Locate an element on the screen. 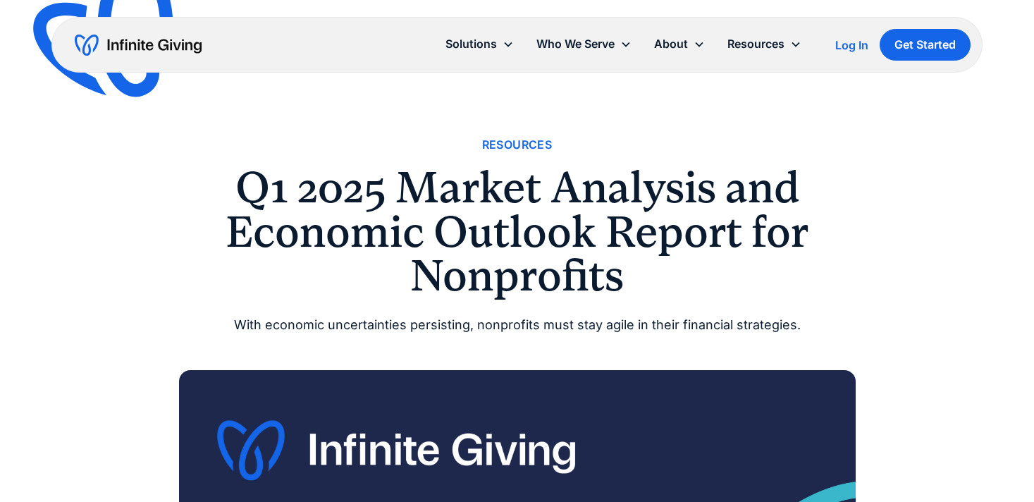 This screenshot has width=1034, height=502. h1: Q1 2025 Market Analysis and Economic Outlook Report for Nonprofits is located at coordinates (517, 231).